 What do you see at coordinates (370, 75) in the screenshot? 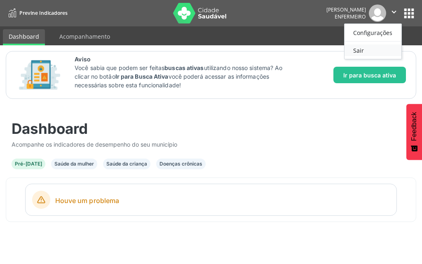
I see `span: Ir para busca ativa` at bounding box center [370, 75].